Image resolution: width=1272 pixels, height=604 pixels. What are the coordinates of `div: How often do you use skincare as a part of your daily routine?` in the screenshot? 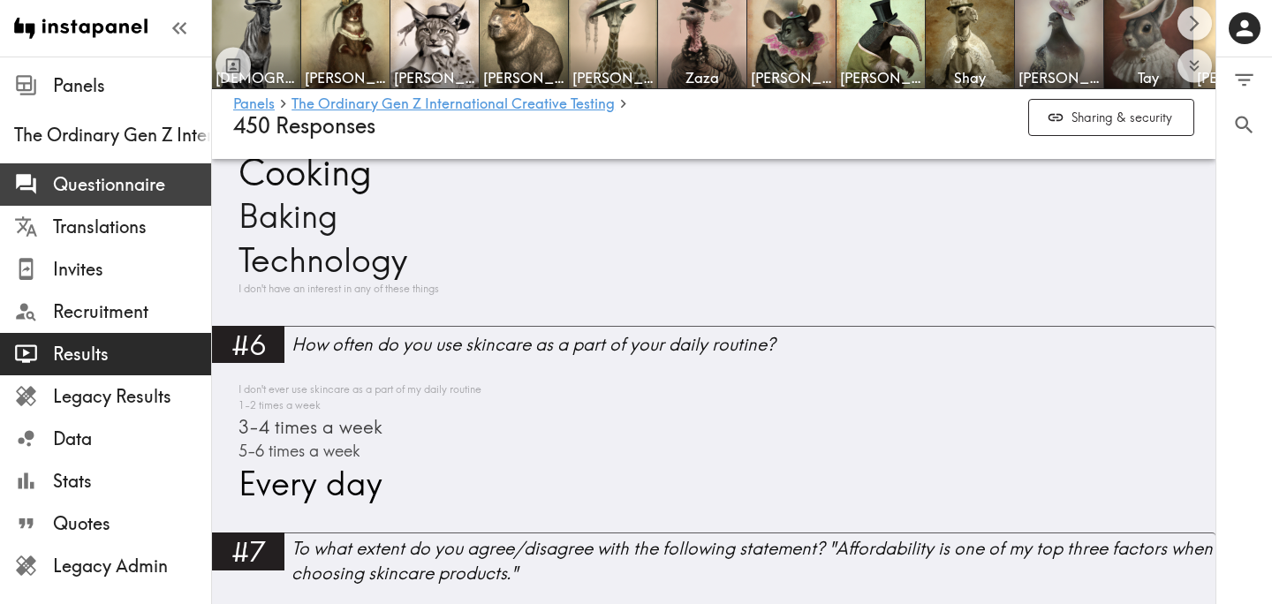 It's located at (753, 344).